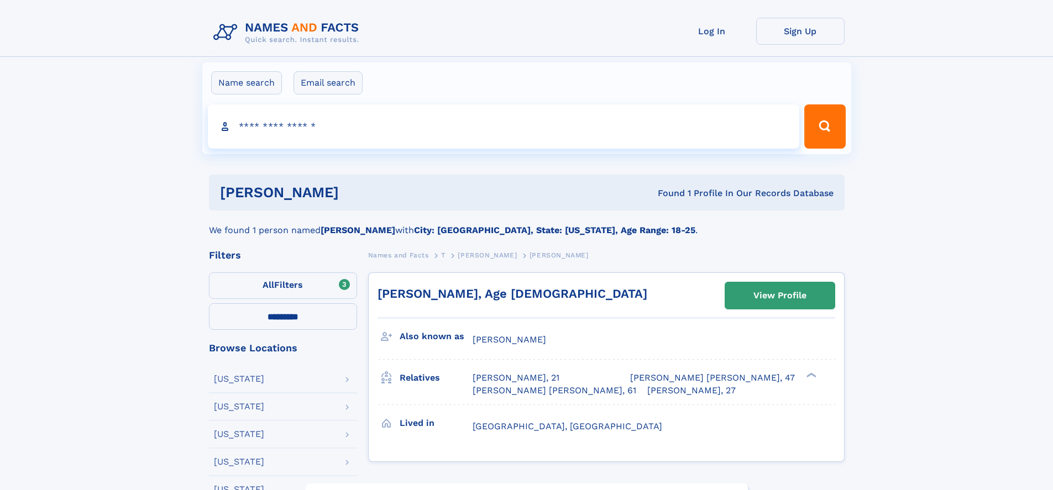 The width and height of the screenshot is (1053, 490). What do you see at coordinates (283, 348) in the screenshot?
I see `div: Browse Locations` at bounding box center [283, 348].